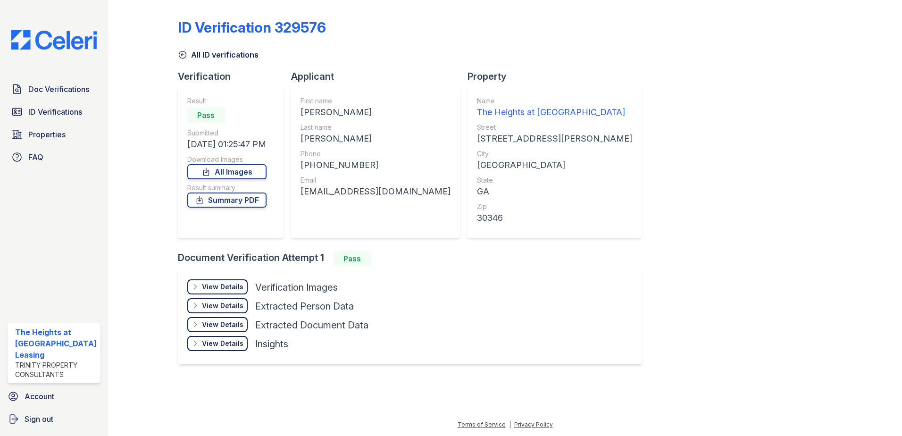 The image size is (902, 436). I want to click on span: ID Verifications, so click(55, 112).